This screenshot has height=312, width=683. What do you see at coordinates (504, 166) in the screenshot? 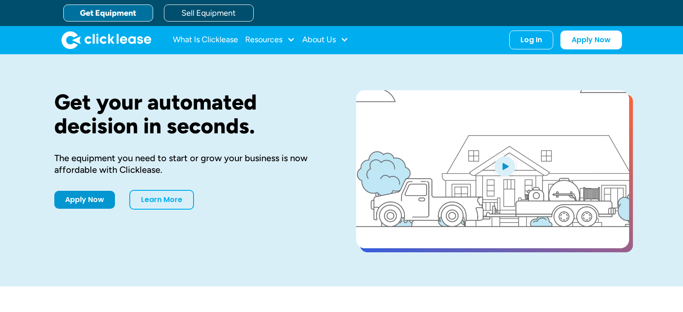
I see `img: Blue play button logo on a light blue circular background` at bounding box center [504, 166].